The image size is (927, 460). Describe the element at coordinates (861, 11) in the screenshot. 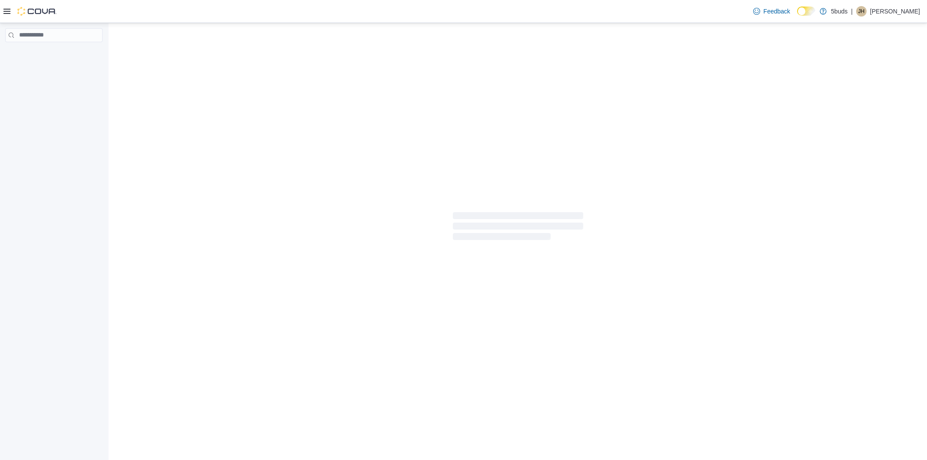

I see `span: JH` at that location.